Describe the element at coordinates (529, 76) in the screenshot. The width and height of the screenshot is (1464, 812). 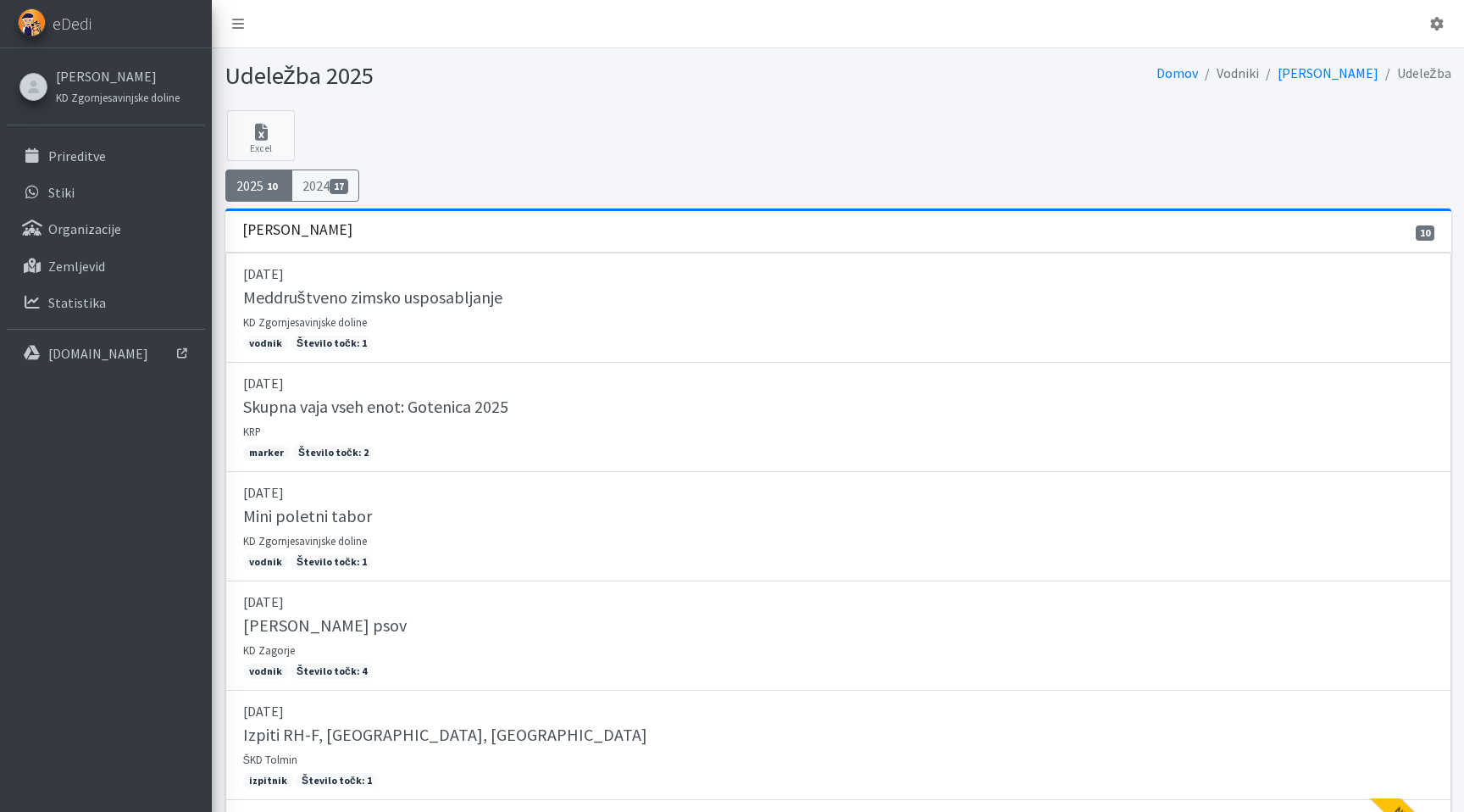
I see `h1: Udeležba 2025` at that location.